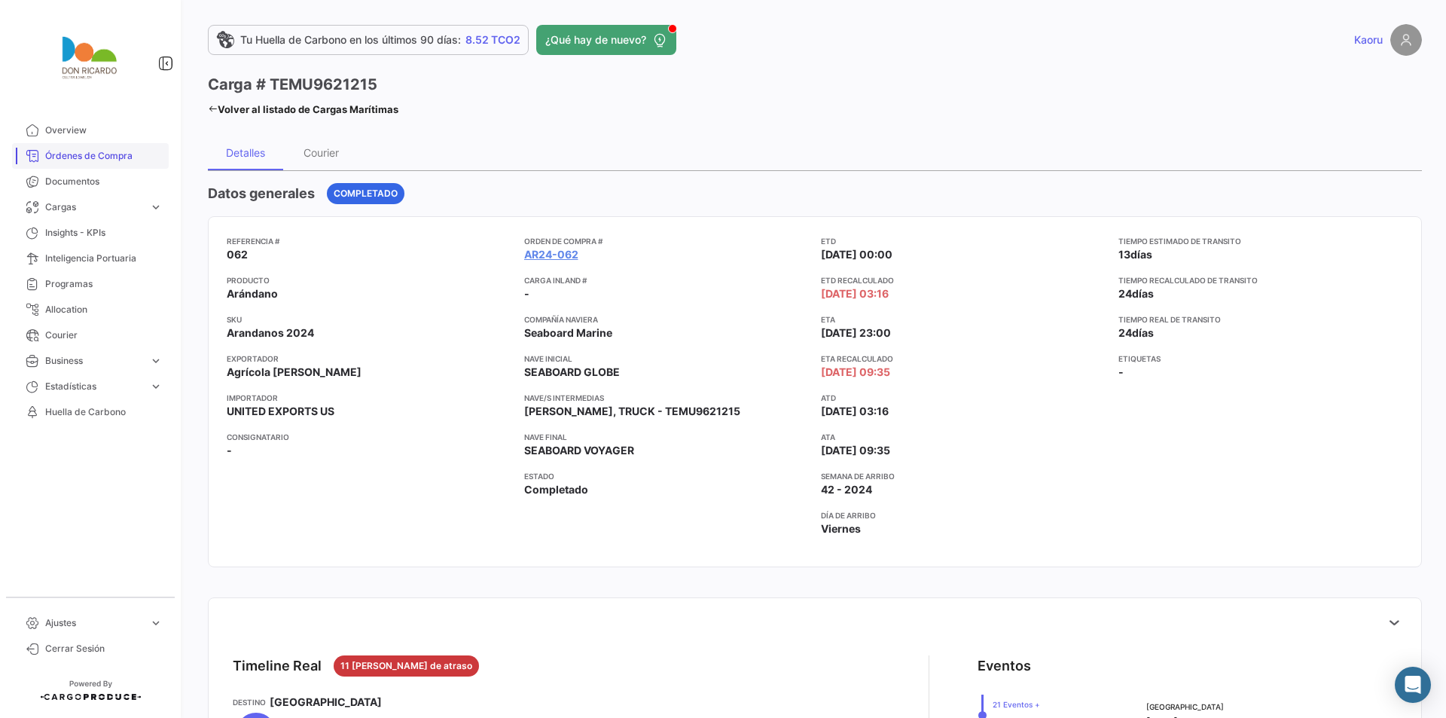 This screenshot has height=718, width=1446. Describe the element at coordinates (1260, 358) in the screenshot. I see `app-card-info-title: Etiquetas` at that location.